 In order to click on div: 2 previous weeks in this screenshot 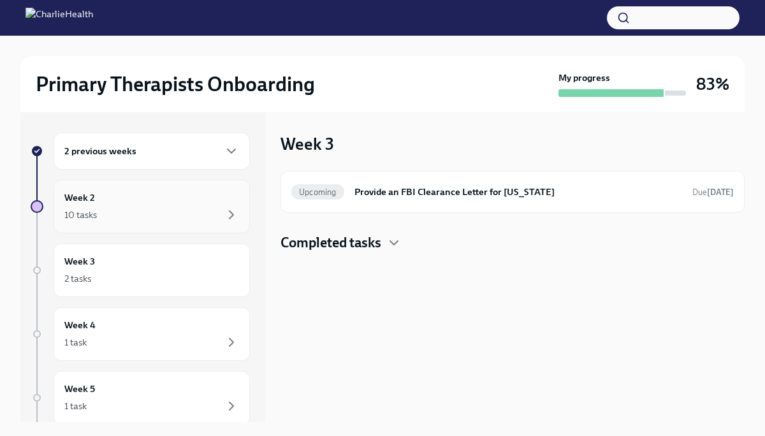, I will do `click(152, 151)`.